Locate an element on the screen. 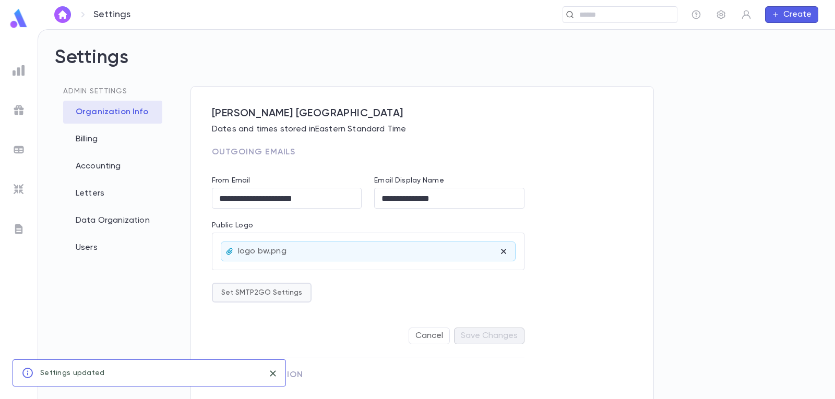  p: logo bw.png is located at coordinates (262, 251).